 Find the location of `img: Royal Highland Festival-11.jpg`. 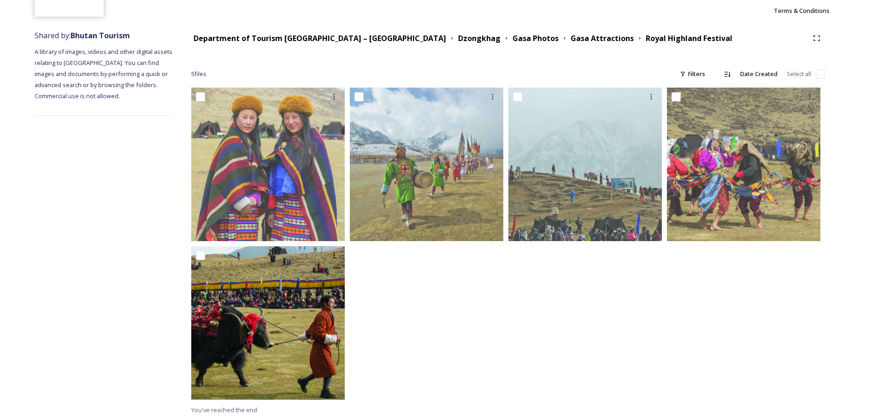

img: Royal Highland Festival-11.jpg is located at coordinates (744, 164).